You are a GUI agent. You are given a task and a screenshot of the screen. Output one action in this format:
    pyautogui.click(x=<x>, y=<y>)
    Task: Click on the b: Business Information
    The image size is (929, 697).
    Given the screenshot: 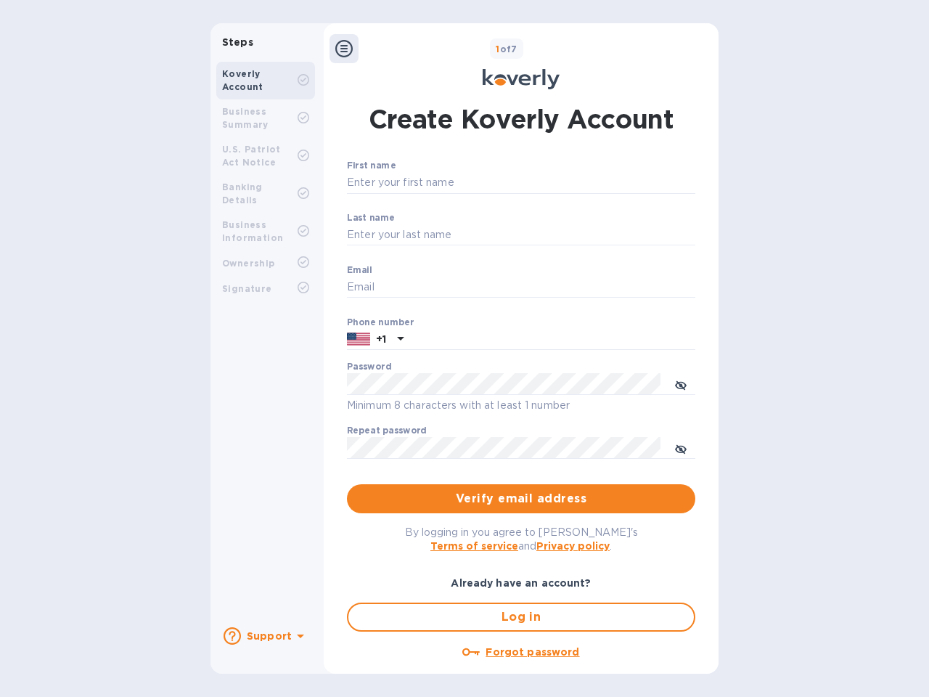 What is the action you would take?
    pyautogui.click(x=253, y=231)
    